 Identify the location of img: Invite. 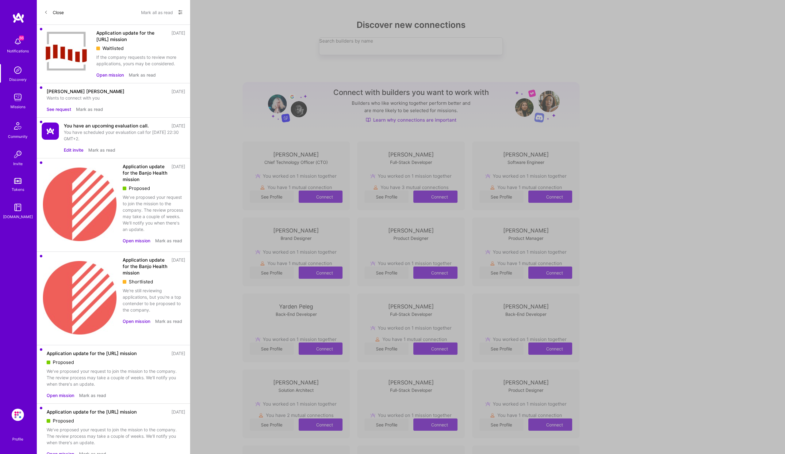
(18, 155).